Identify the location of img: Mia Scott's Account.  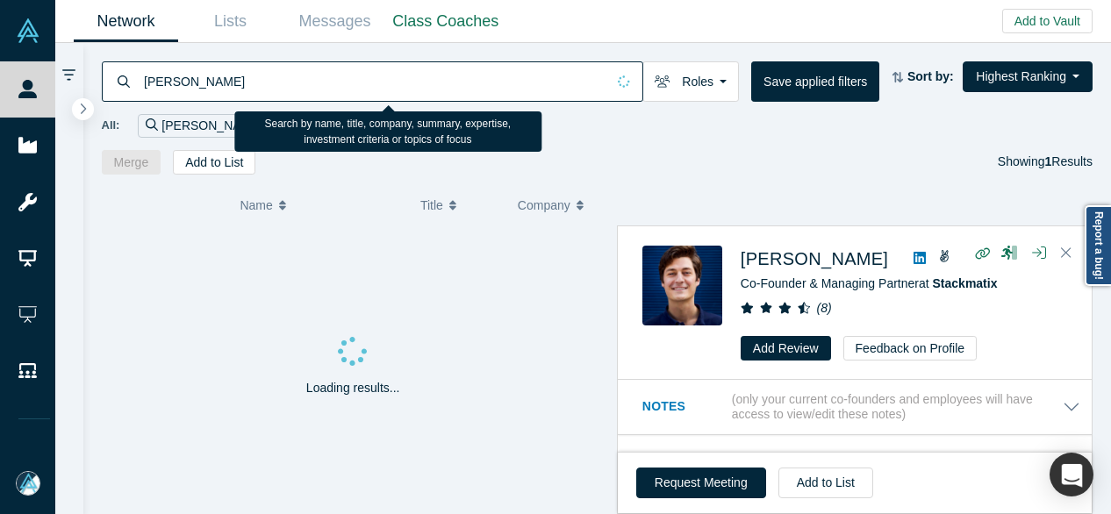
(28, 484).